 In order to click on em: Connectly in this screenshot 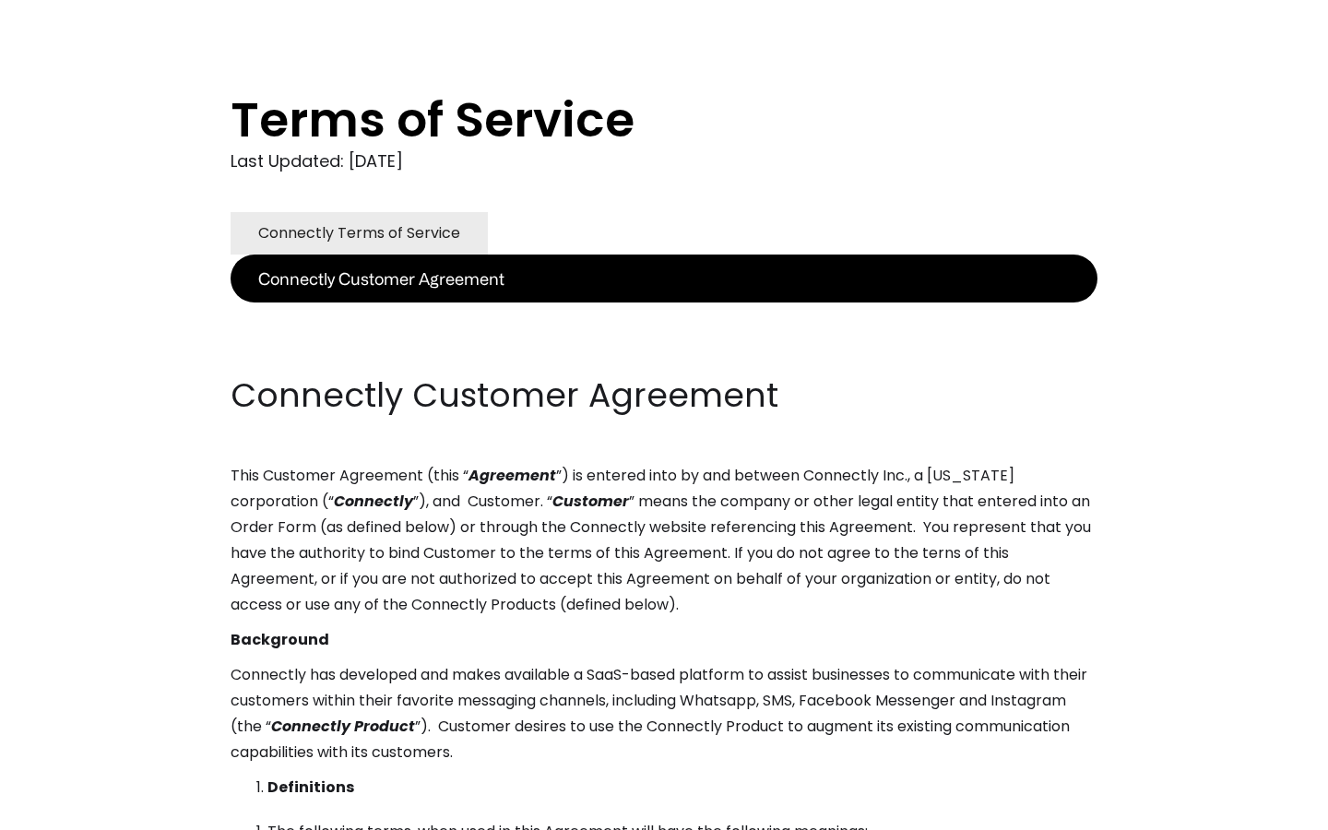, I will do `click(373, 501)`.